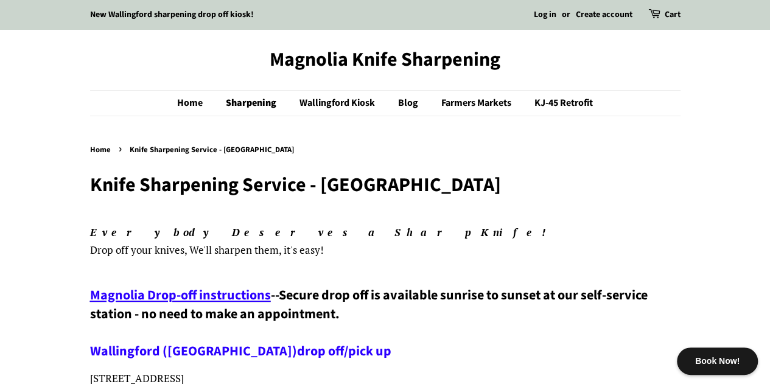 This screenshot has height=384, width=770. Describe the element at coordinates (559, 103) in the screenshot. I see `a: KJ-45 Retrofit` at that location.